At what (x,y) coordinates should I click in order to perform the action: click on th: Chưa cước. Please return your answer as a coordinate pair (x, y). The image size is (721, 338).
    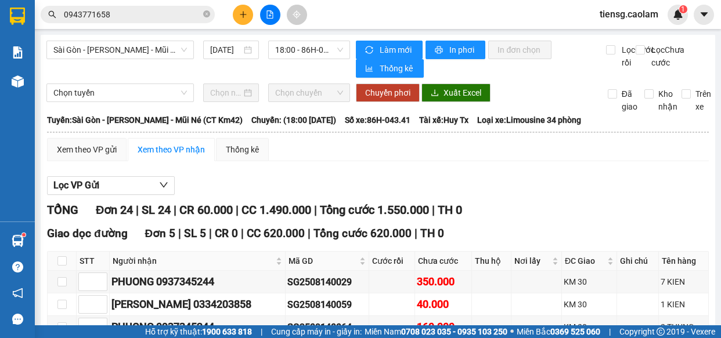
    Looking at the image, I should click on (443, 261).